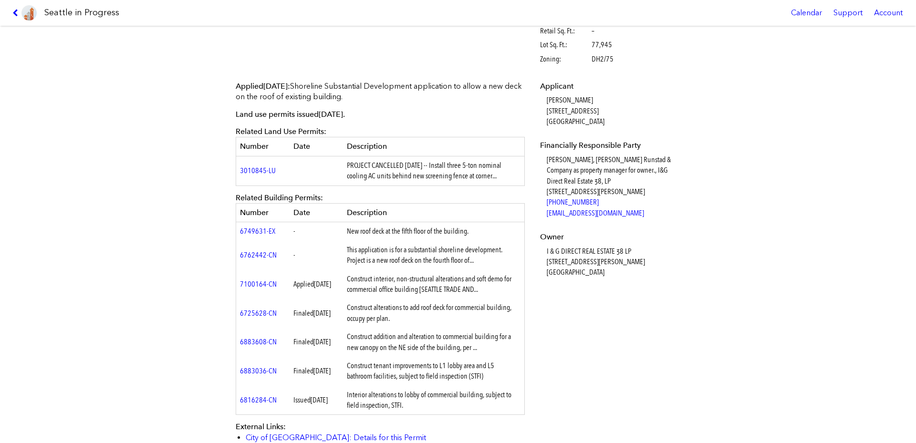  I want to click on span: Zoning:, so click(565, 59).